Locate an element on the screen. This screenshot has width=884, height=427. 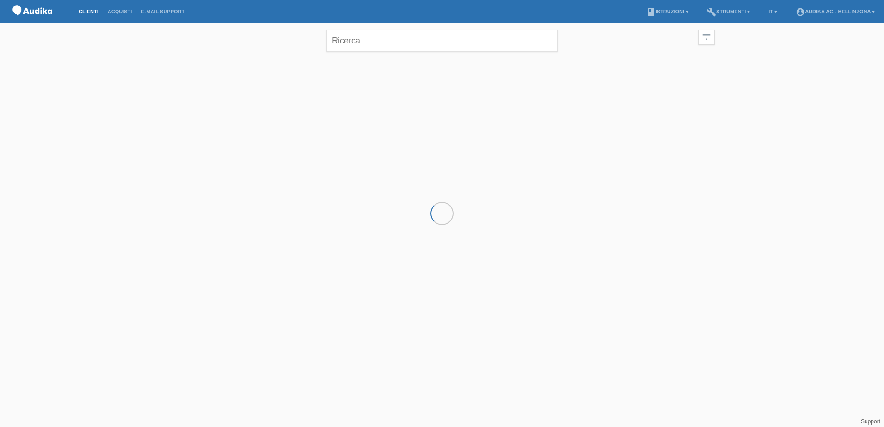
i: filter_list is located at coordinates (706, 37).